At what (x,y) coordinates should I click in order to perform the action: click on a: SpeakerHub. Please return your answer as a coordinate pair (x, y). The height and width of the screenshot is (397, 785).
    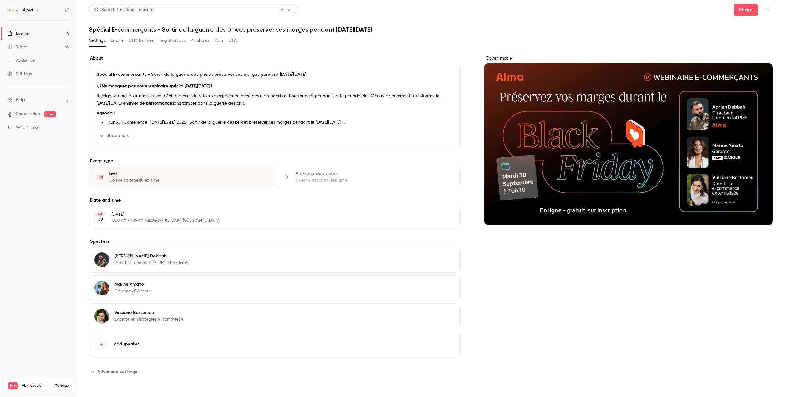
    Looking at the image, I should click on (28, 114).